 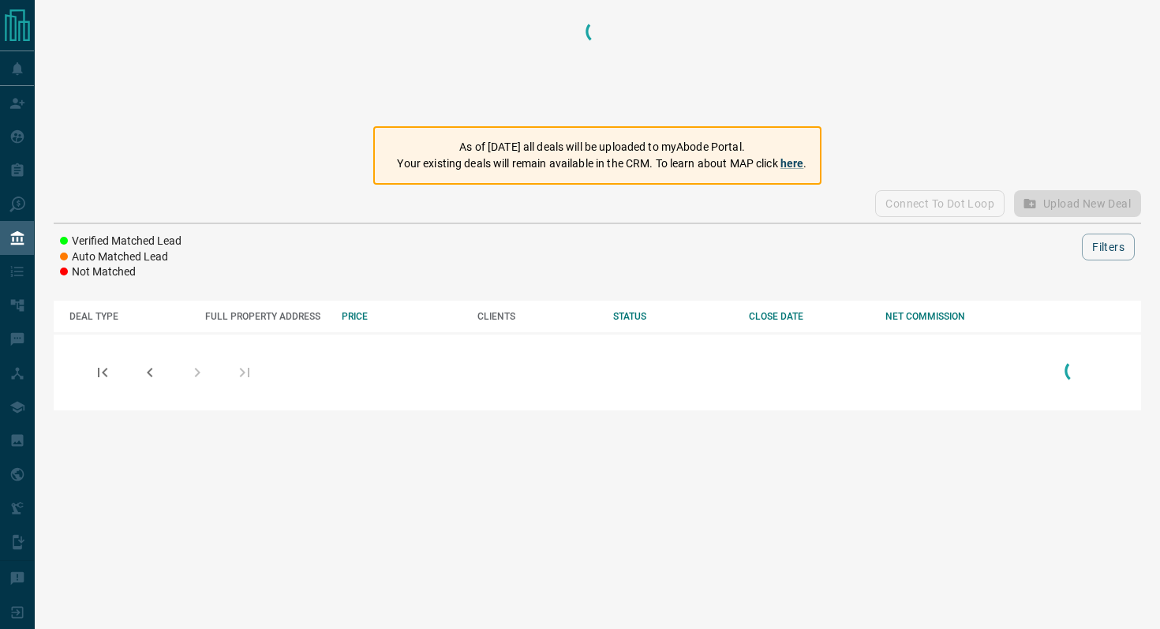 I want to click on button: Filters, so click(x=1108, y=247).